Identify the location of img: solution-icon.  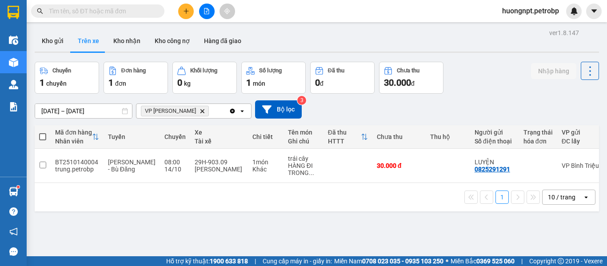
(13, 107).